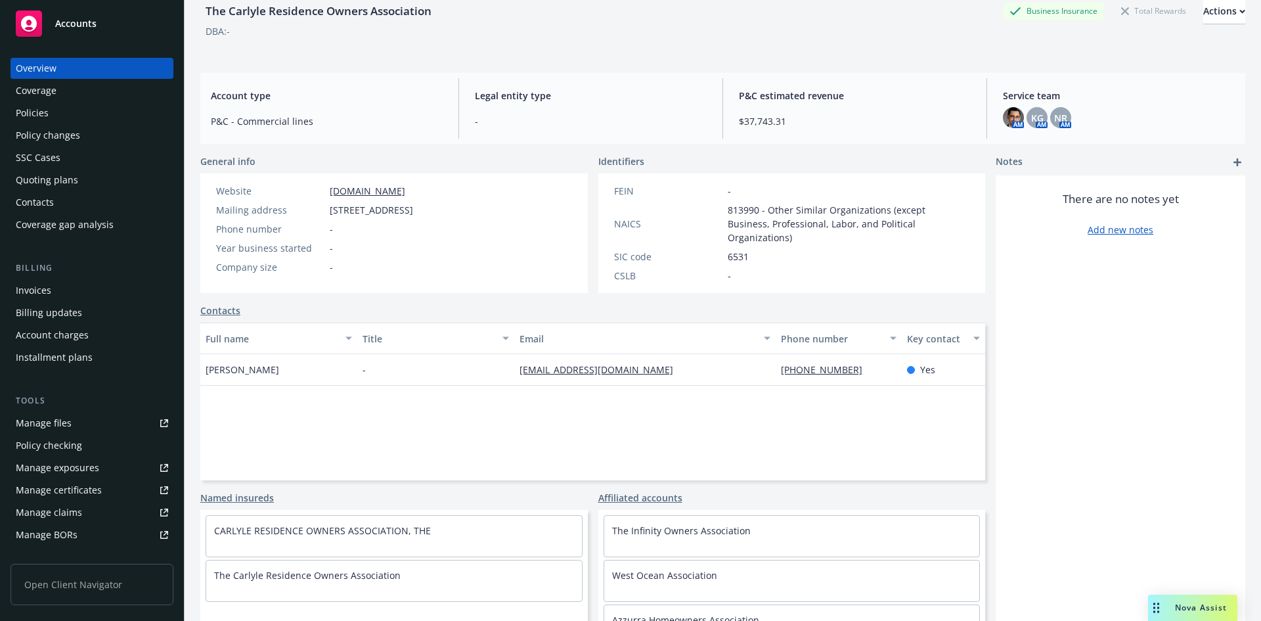 This screenshot has height=621, width=1261. What do you see at coordinates (66, 557) in the screenshot?
I see `div: Summary of insurance` at bounding box center [66, 557].